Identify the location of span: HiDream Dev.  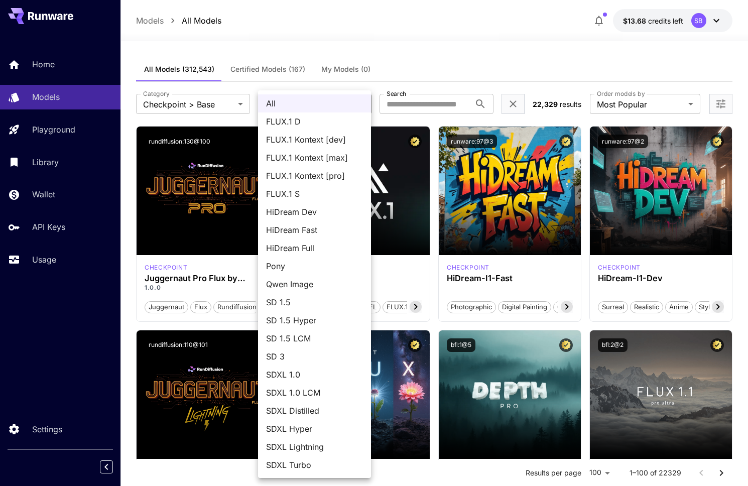
(314, 212).